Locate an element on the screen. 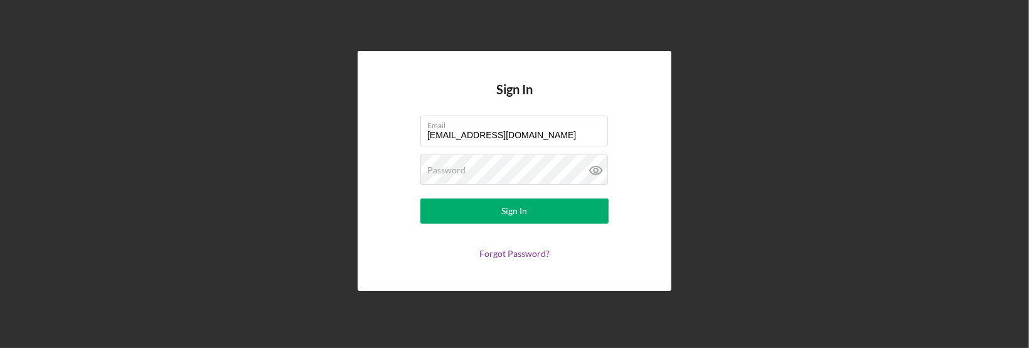  label: Email is located at coordinates (518, 123).